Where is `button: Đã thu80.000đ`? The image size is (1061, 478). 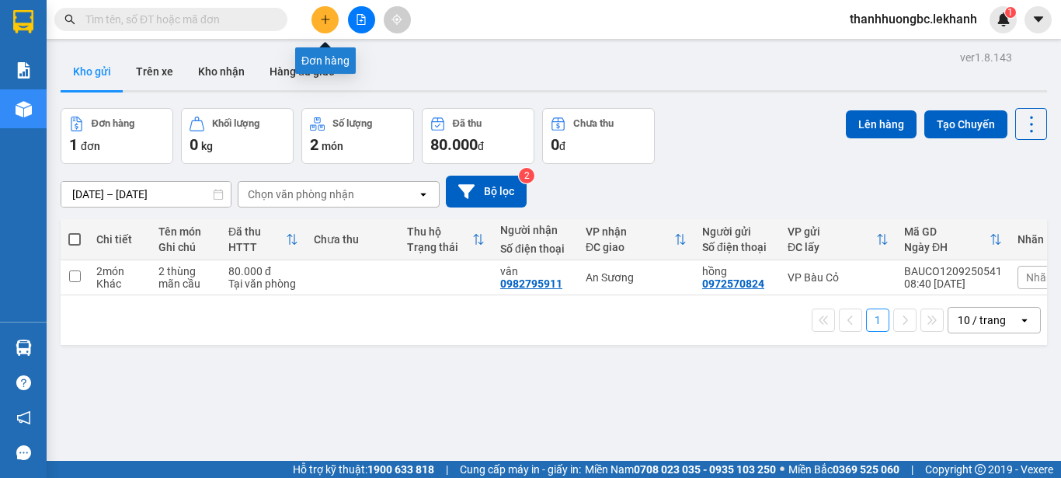
button: Đã thu80.000đ is located at coordinates (478, 136).